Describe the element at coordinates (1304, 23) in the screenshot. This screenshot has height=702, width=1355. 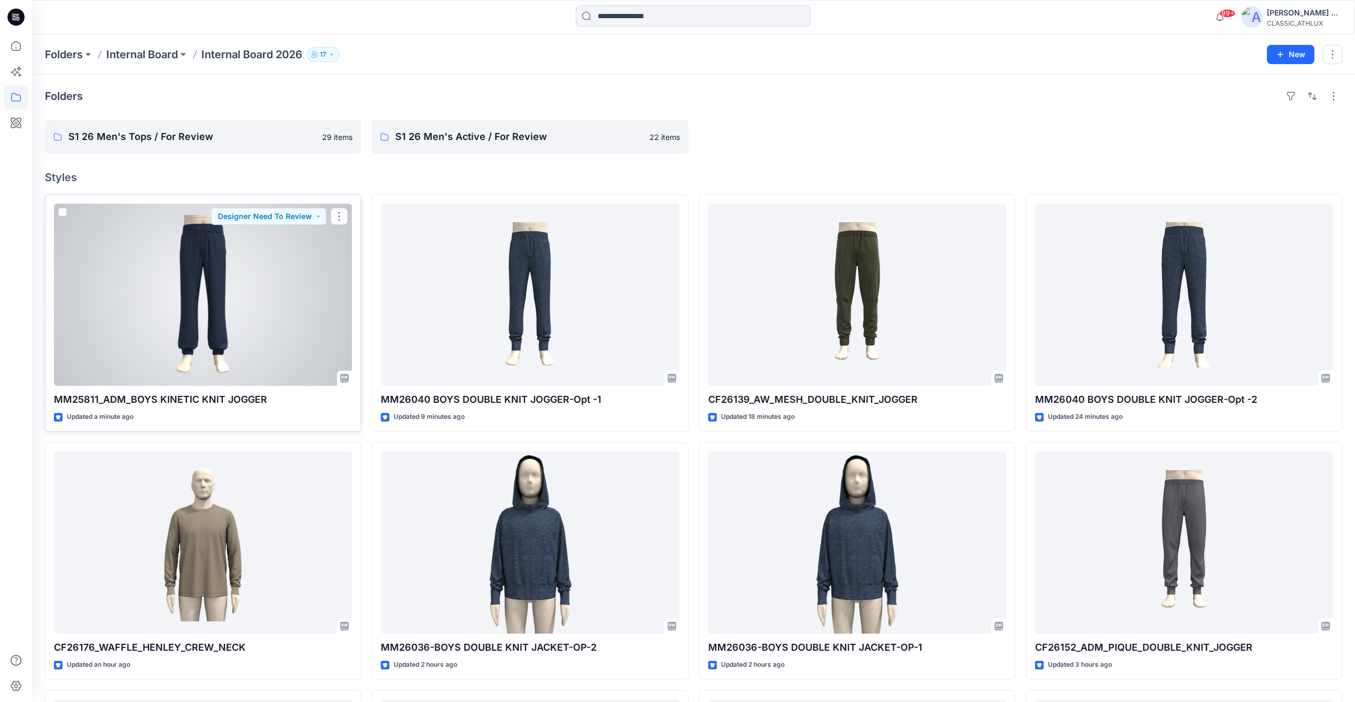
I see `div: CLASSIC_ATHLUX` at that location.